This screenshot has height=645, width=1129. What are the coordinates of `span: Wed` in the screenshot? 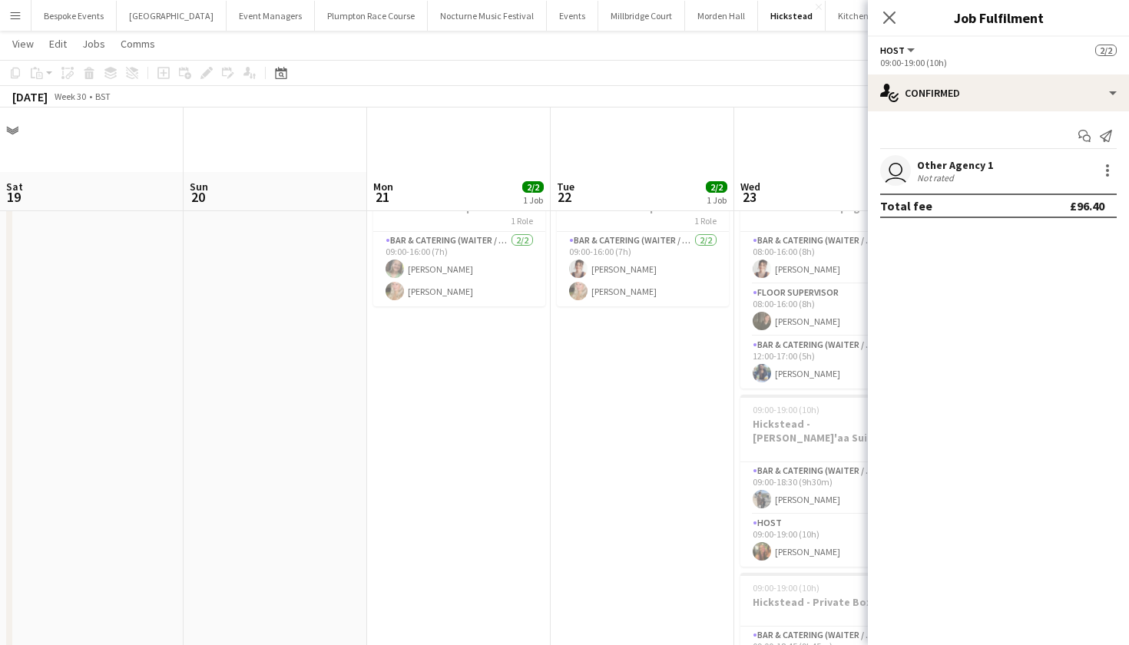 It's located at (750, 187).